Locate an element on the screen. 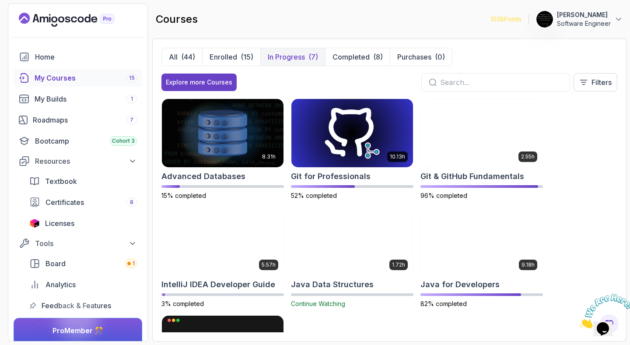  a: Git for Professionals card10.13hGit for Professionals52% completed is located at coordinates (352, 149).